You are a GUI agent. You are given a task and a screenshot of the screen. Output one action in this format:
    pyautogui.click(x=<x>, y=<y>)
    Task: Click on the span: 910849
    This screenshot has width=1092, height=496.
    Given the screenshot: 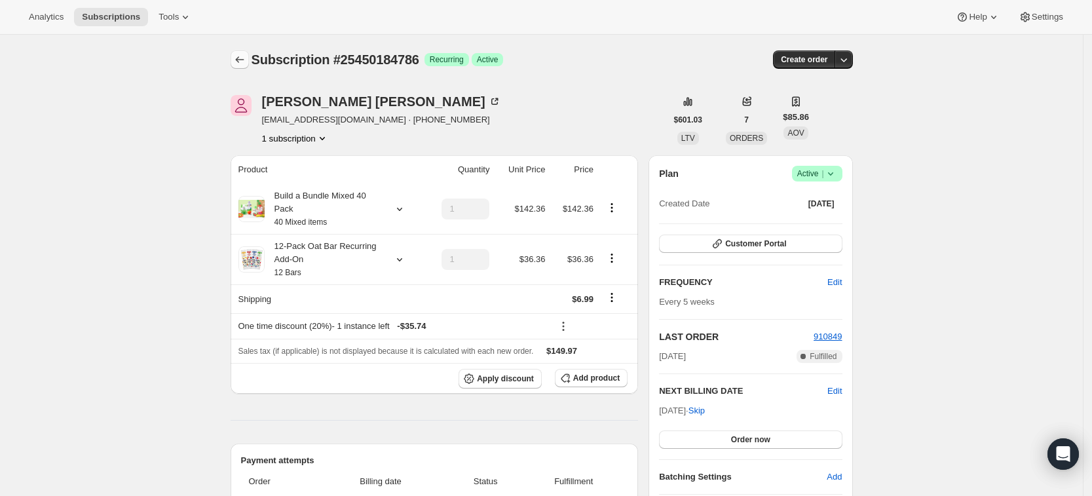 What is the action you would take?
    pyautogui.click(x=828, y=336)
    